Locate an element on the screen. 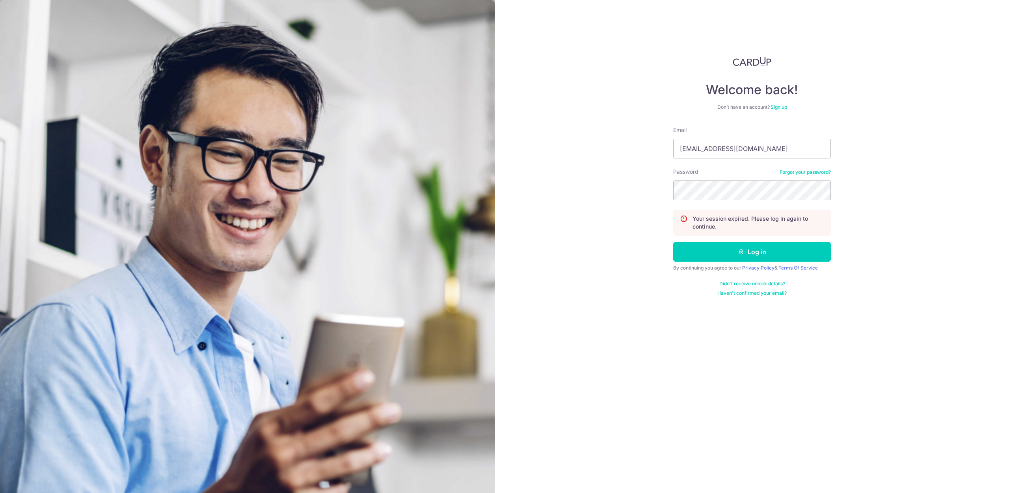  div: By continuing you agree to our & is located at coordinates (752, 268).